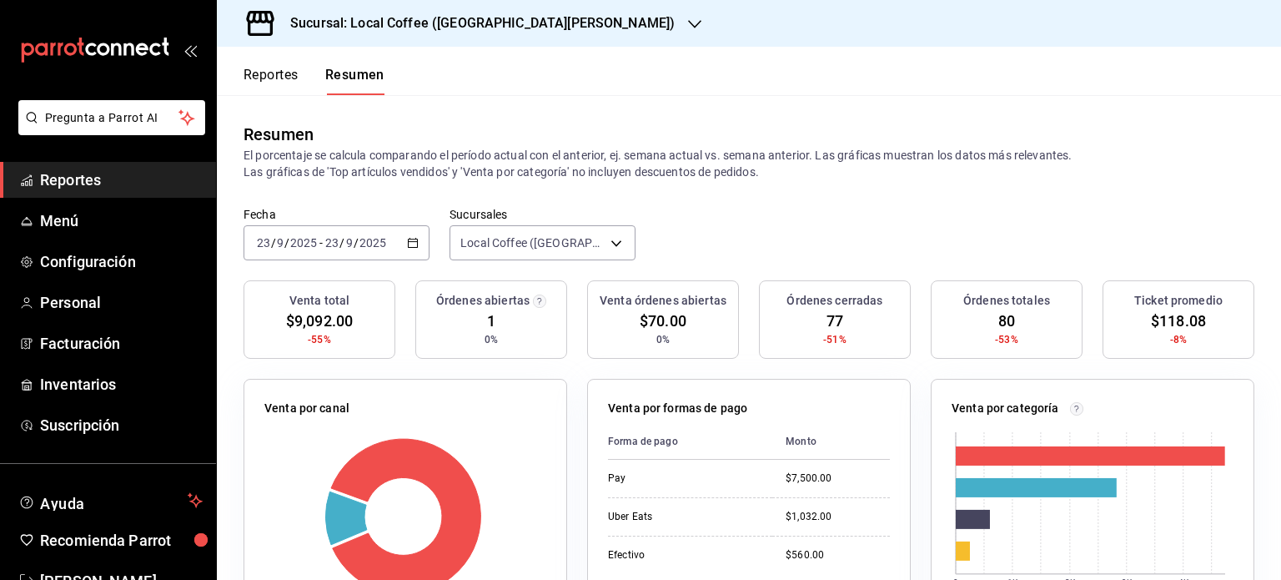 This screenshot has height=580, width=1281. Describe the element at coordinates (683, 516) in the screenshot. I see `div: Uber Eats` at that location.